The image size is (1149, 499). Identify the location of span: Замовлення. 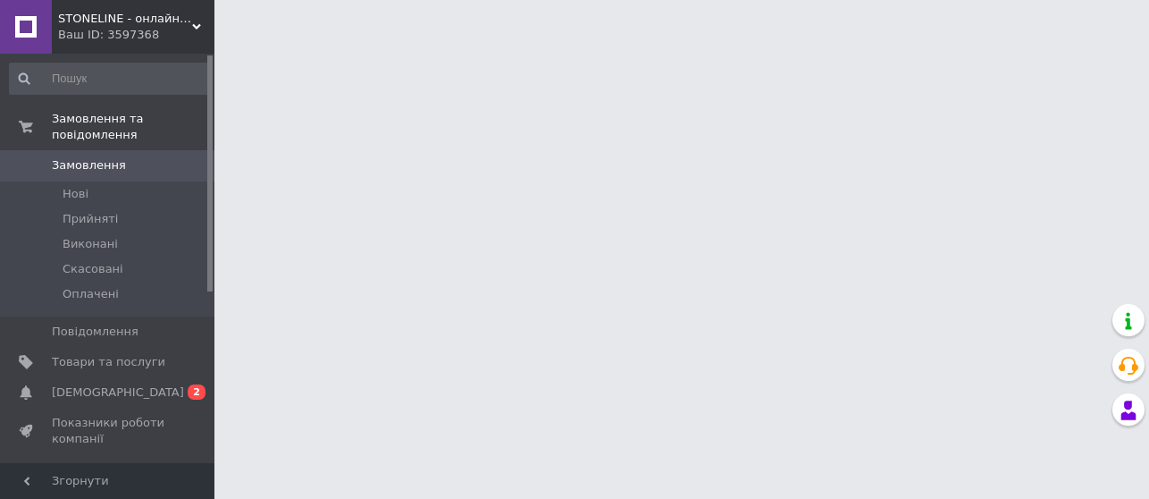
(88, 165).